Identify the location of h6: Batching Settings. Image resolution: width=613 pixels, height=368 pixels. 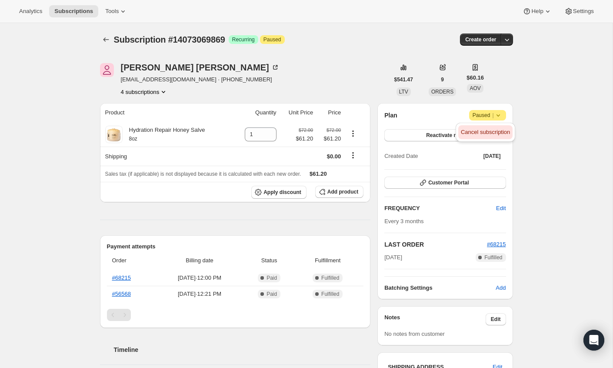
(440, 288).